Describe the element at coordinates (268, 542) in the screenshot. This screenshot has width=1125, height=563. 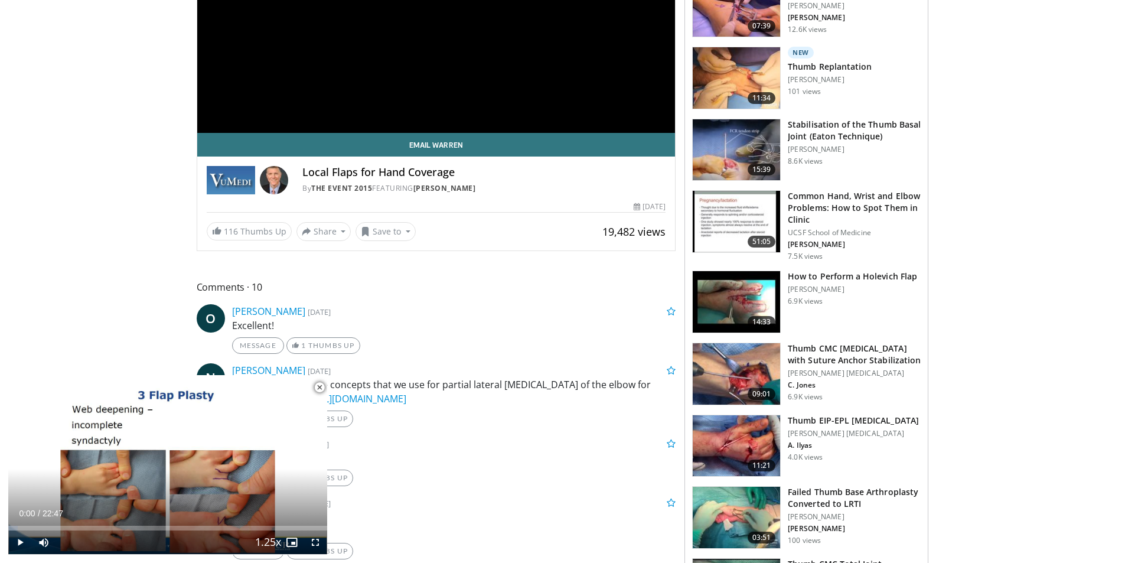
I see `button: Playback Rate` at that location.